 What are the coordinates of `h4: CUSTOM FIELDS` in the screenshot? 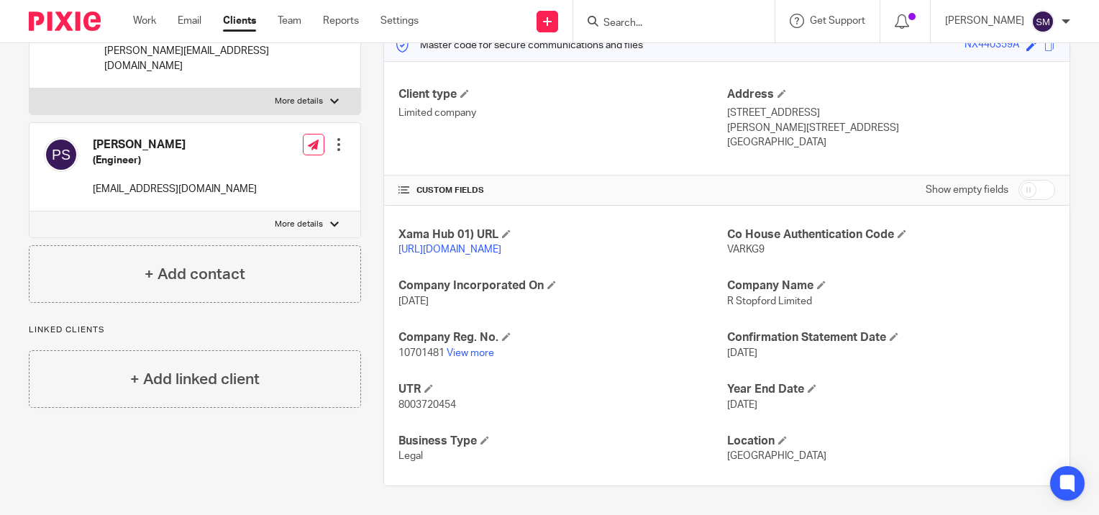 It's located at (562, 191).